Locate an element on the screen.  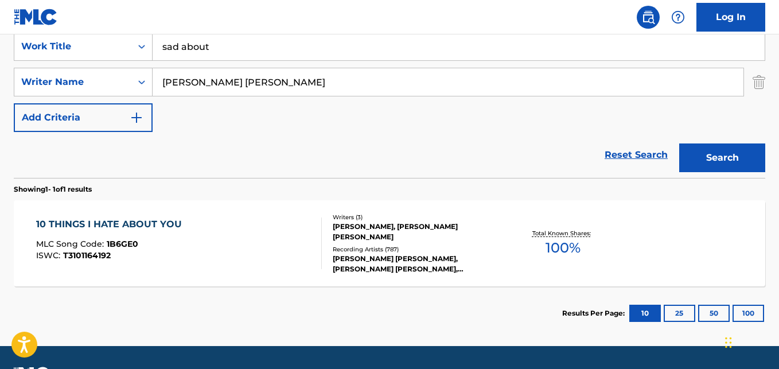
button: 10 is located at coordinates (645, 313).